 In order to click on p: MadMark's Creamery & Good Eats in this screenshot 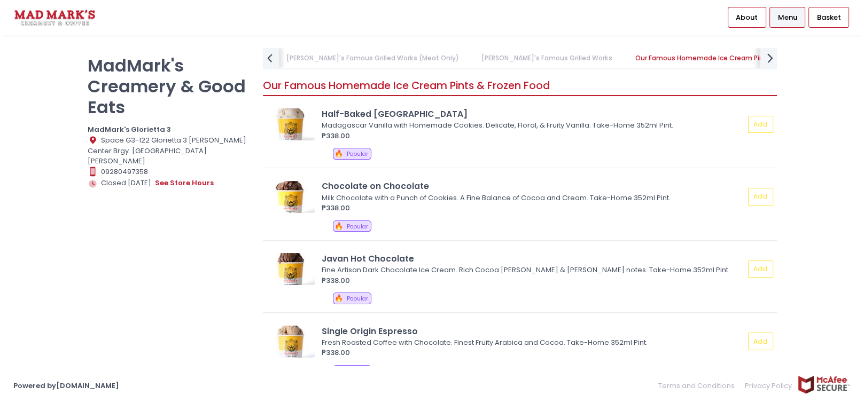, I will do `click(169, 86)`.